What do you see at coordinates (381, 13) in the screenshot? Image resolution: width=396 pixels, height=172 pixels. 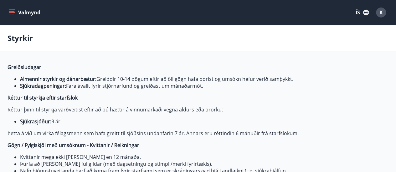 I see `button: K` at bounding box center [381, 13].